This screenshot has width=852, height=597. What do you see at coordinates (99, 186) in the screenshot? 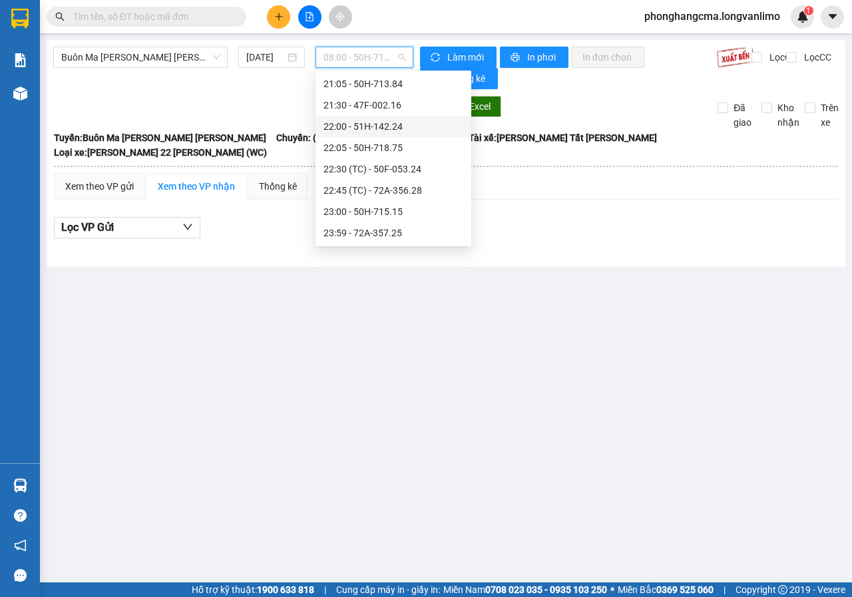
I see `div: Xem theo VP gửi` at bounding box center [99, 186].